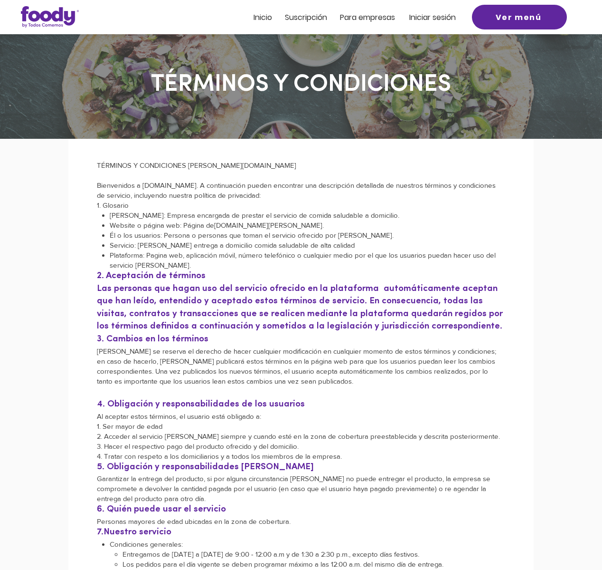  Describe the element at coordinates (301, 509) in the screenshot. I see `h4: 6. Quién puede usar el servicio` at that location.